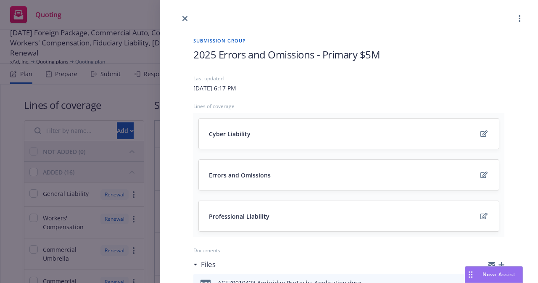 The width and height of the screenshot is (538, 283). Describe the element at coordinates (349, 106) in the screenshot. I see `div: Lines of coverage` at that location.